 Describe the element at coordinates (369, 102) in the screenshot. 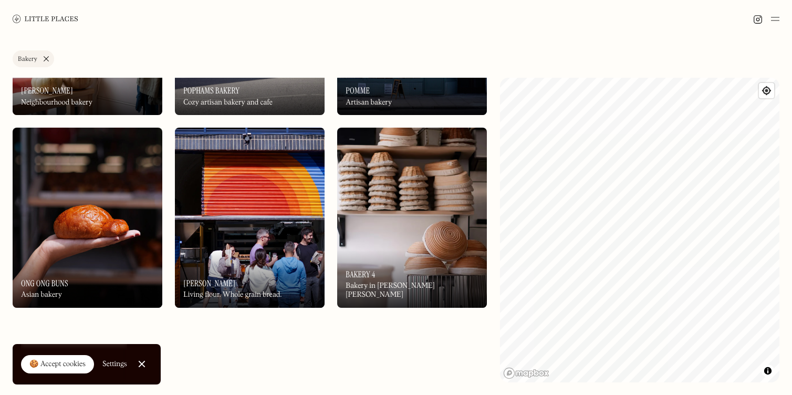

I see `div: Artisan bakery` at that location.